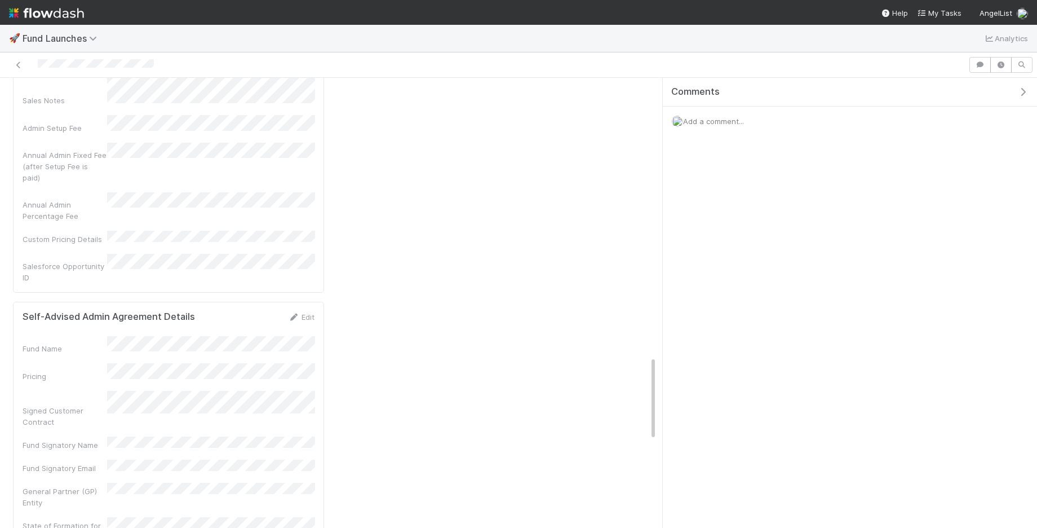 This screenshot has width=1037, height=528. What do you see at coordinates (695, 92) in the screenshot?
I see `span: Comments` at bounding box center [695, 92].